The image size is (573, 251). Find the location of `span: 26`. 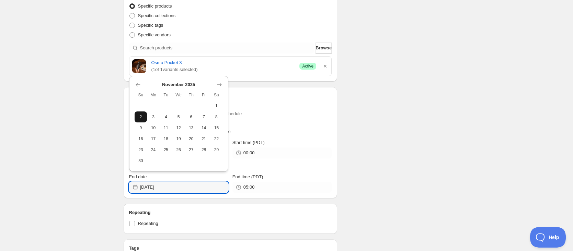

span: 26 is located at coordinates (179, 150).